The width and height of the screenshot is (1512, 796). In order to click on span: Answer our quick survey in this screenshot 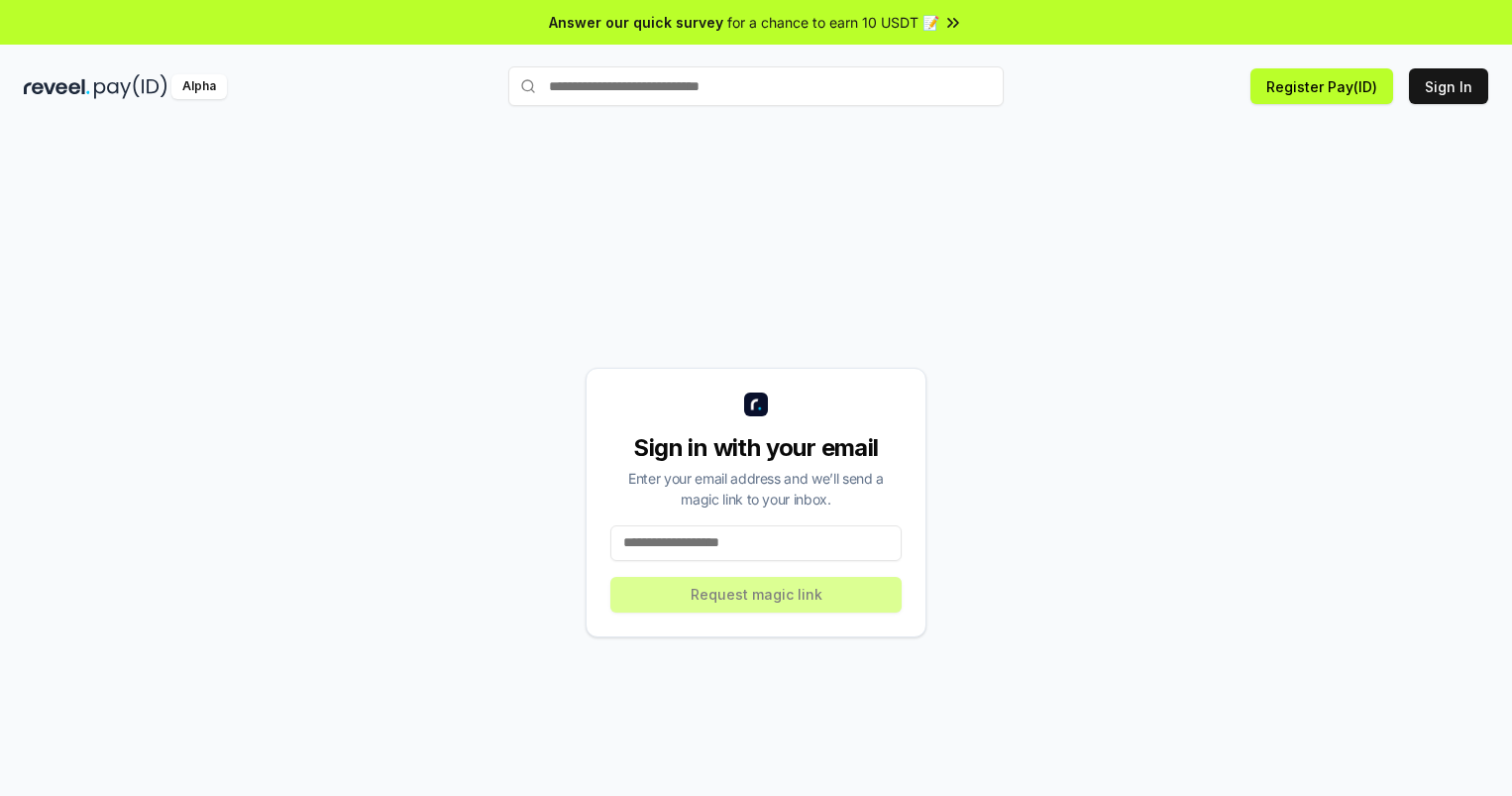, I will do `click(636, 22)`.